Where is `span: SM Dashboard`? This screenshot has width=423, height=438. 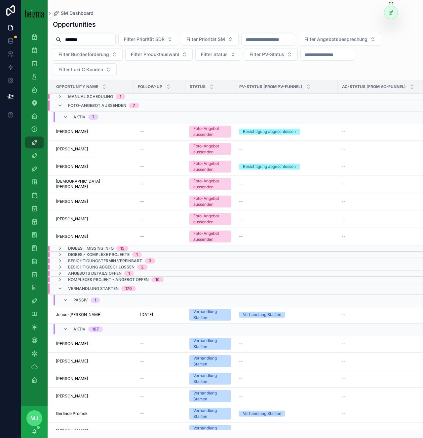
span: SM Dashboard is located at coordinates (77, 13).